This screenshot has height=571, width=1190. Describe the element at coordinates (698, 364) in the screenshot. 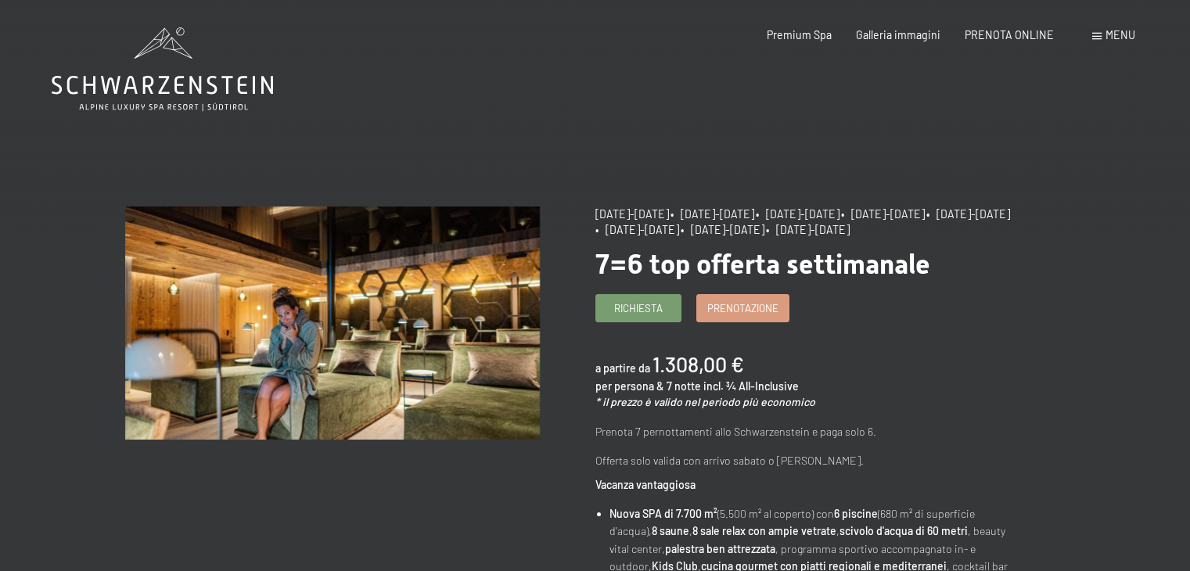

I see `b: 1.308,00 €` at that location.